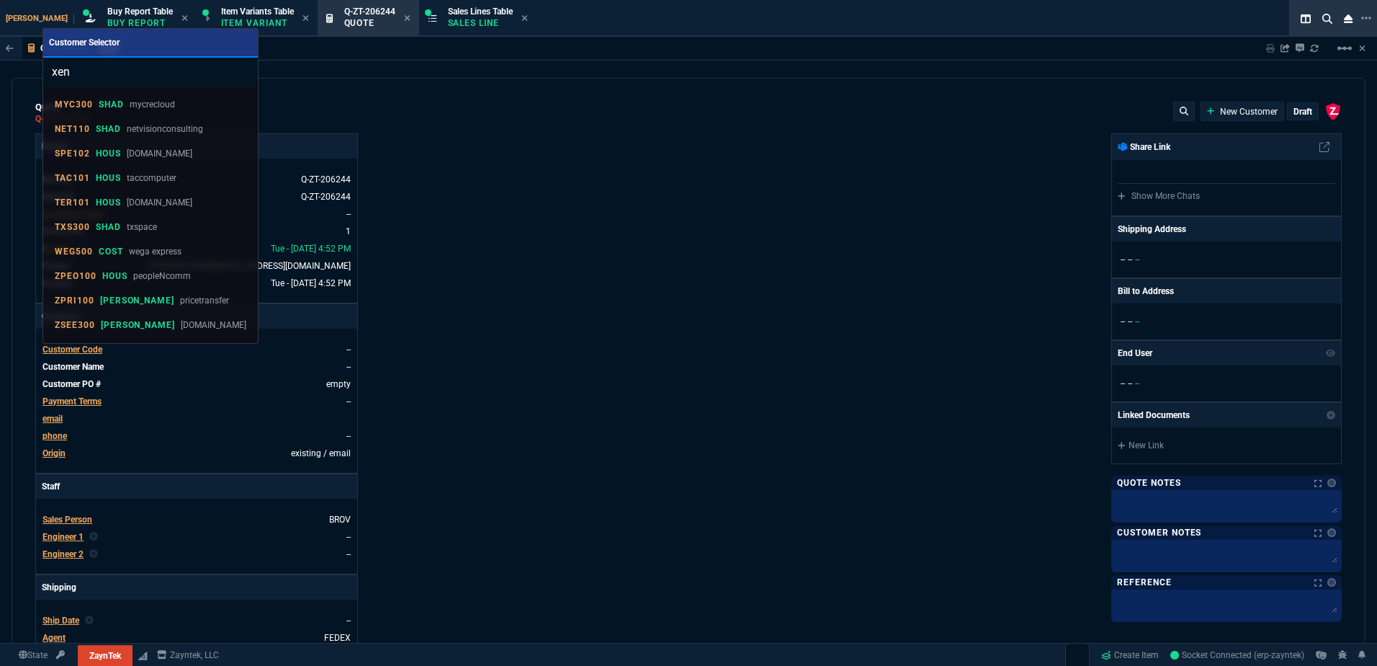 The width and height of the screenshot is (1377, 666). Describe the element at coordinates (75, 325) in the screenshot. I see `p: ZSEE300` at that location.